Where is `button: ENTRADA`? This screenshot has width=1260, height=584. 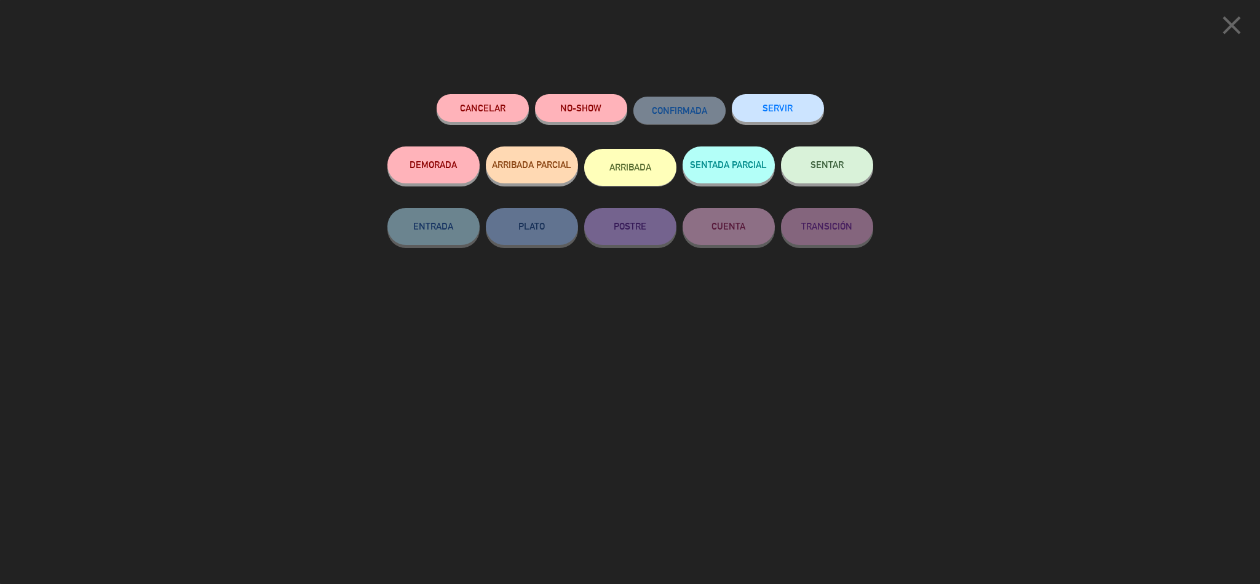 button: ENTRADA is located at coordinates (434, 226).